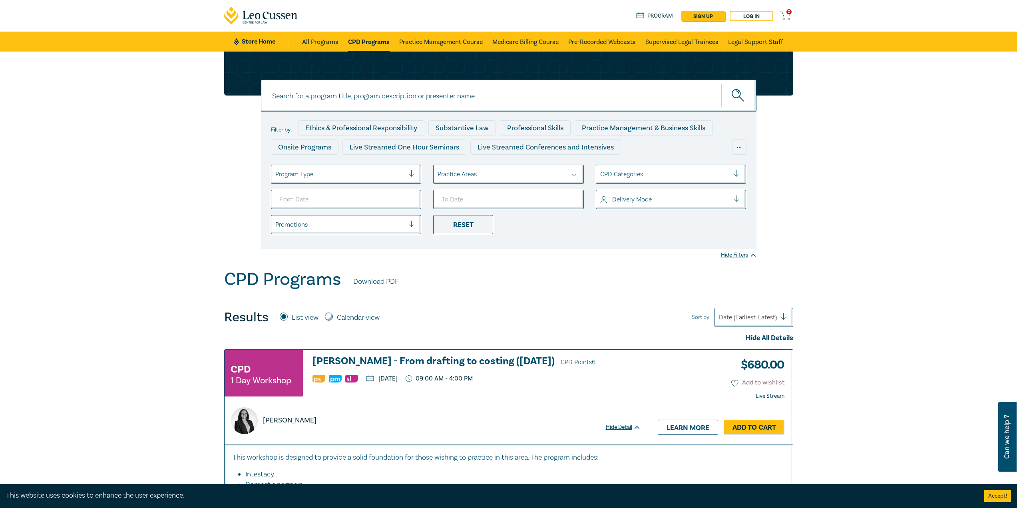  What do you see at coordinates (244, 421) in the screenshot?
I see `img: https://s3.ap-southeast-2.amazonaws.com/leo-cussen-store-production-content/Contacts/Naomi%20Guye...` at bounding box center [244, 421].